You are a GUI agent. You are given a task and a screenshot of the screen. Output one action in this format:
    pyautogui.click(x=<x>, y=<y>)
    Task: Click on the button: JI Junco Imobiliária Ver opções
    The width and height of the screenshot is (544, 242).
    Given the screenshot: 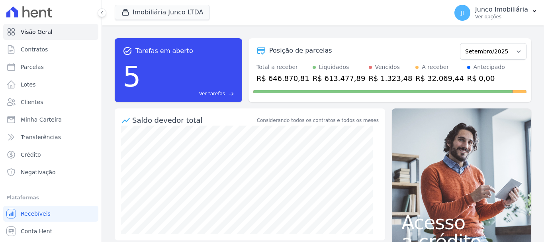 What is the action you would take?
    pyautogui.click(x=495, y=13)
    